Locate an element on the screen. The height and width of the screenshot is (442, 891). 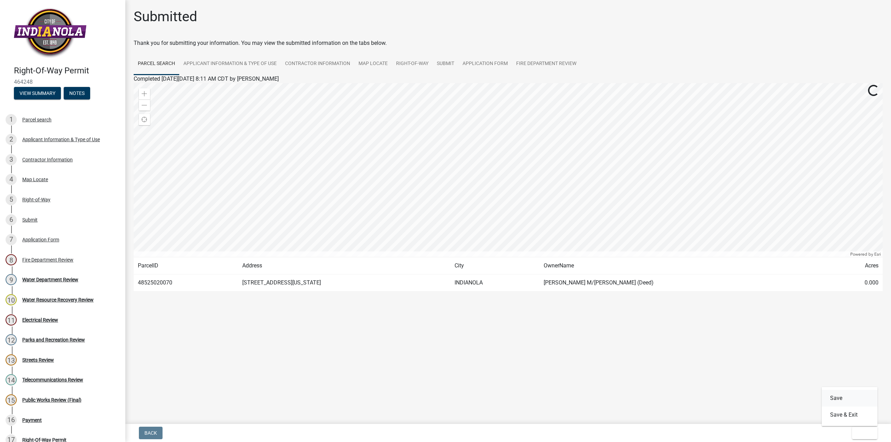
div: 14 is located at coordinates (11, 380).